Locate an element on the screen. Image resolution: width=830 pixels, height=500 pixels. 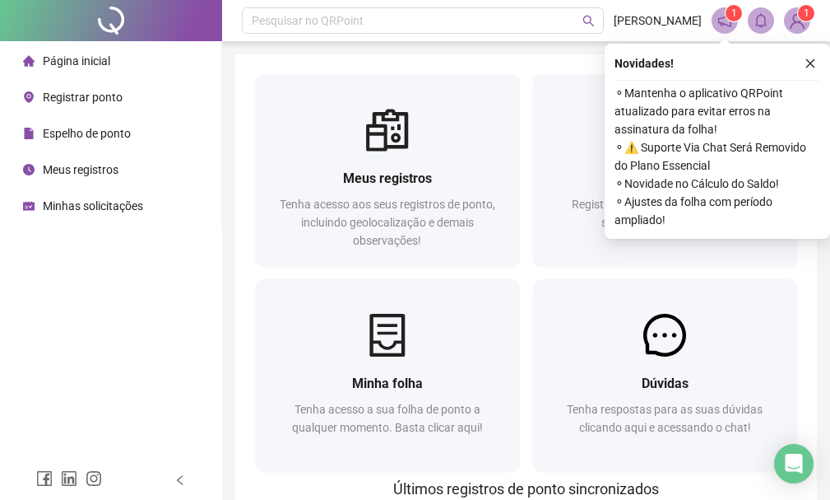
span: ⚬ Novidade no Cálculo do Saldo! is located at coordinates (718, 184).